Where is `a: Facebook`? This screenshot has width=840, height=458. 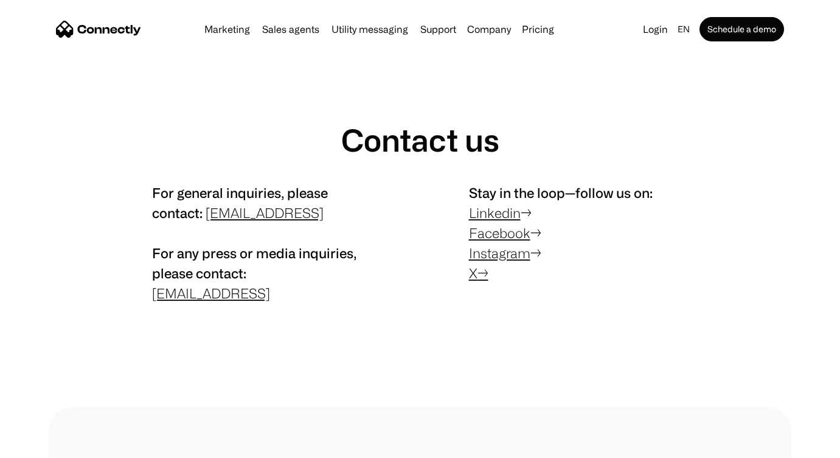 a: Facebook is located at coordinates (500, 232).